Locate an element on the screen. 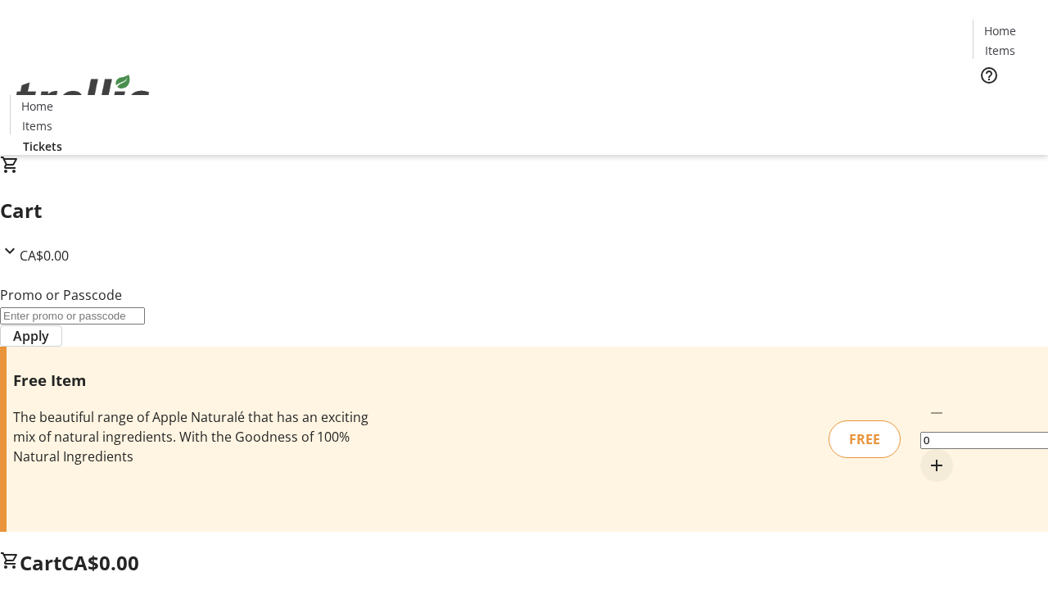  span: Apply is located at coordinates (31, 336).